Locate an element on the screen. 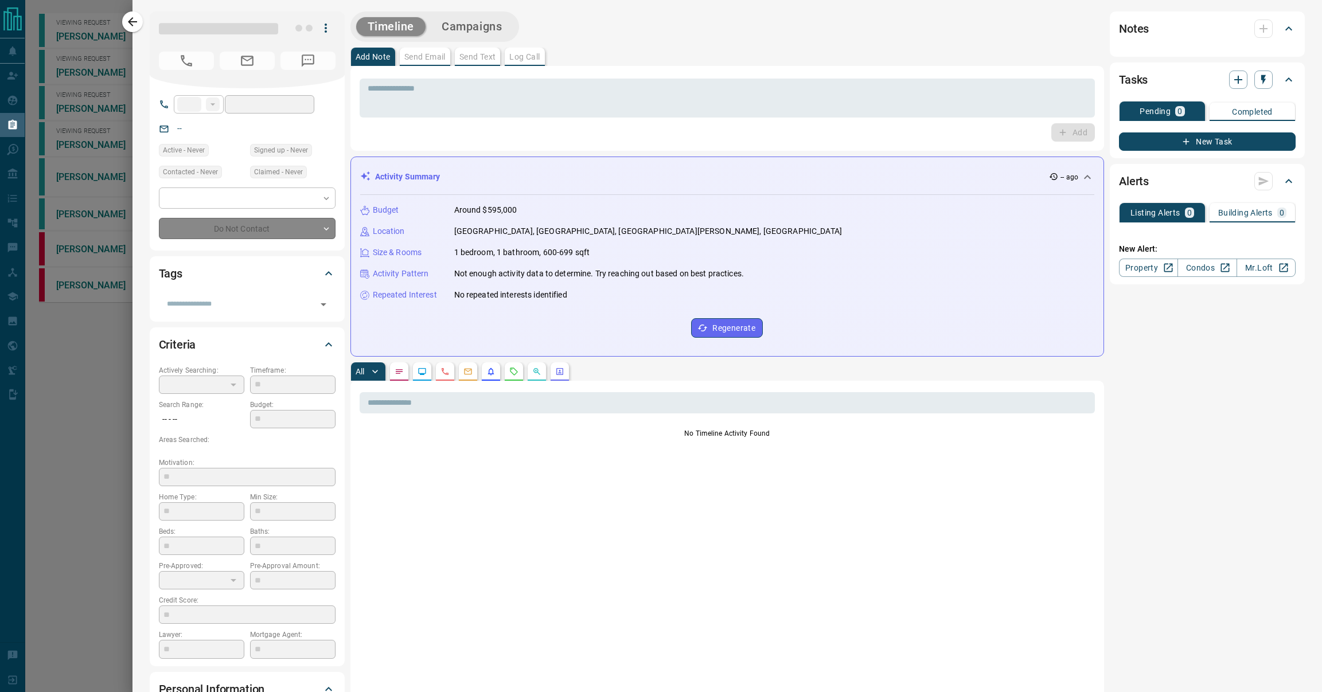 Image resolution: width=1322 pixels, height=692 pixels. span: Contacted - Never is located at coordinates (190, 172).